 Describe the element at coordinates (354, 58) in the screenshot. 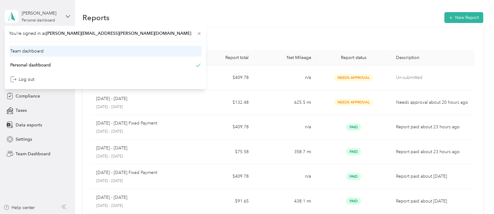

I see `div: Report status` at that location.